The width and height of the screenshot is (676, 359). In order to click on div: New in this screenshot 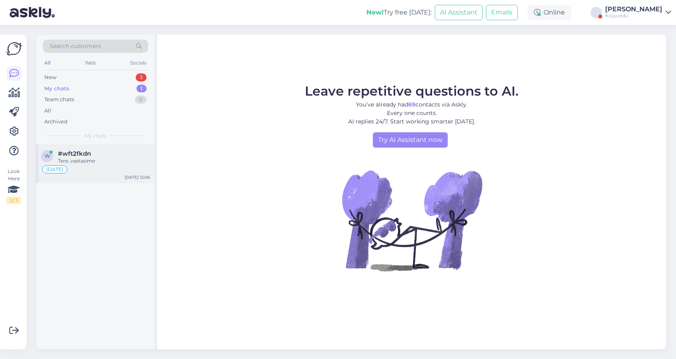, I will do `click(50, 77)`.